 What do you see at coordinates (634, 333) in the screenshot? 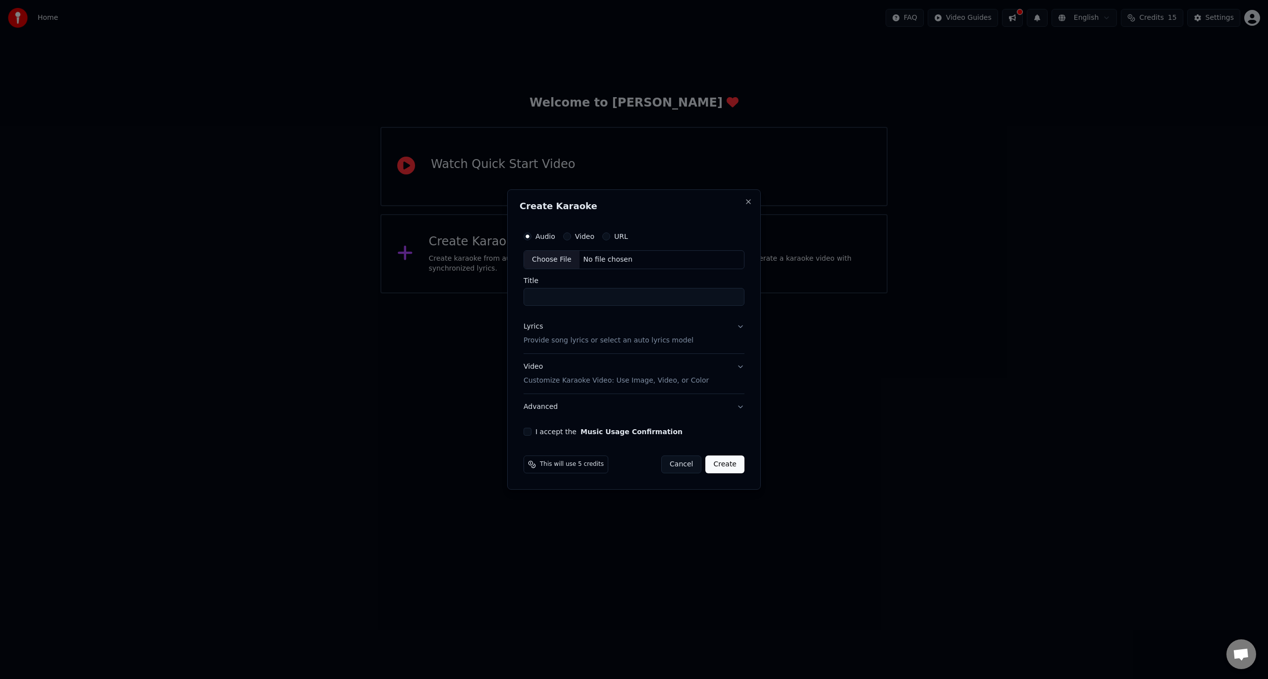
I see `button: LyricsProvide song lyrics or select an auto lyrics model` at bounding box center [634, 333].